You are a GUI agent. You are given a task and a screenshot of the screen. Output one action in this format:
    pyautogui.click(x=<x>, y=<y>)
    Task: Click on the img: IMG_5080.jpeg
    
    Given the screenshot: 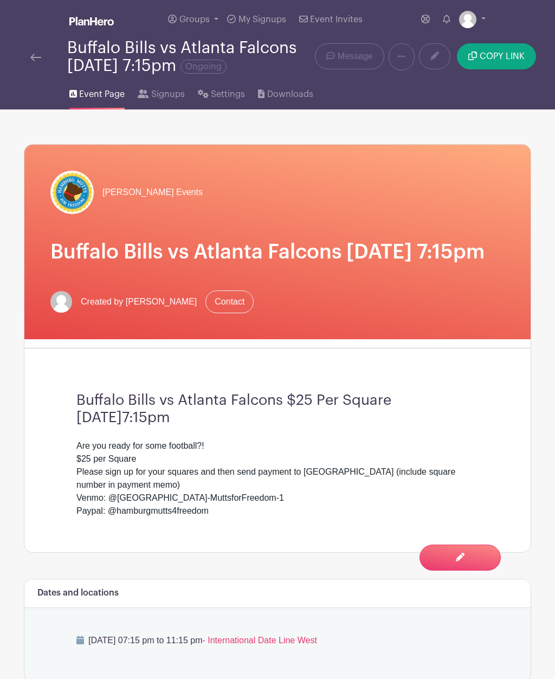 What is the action you would take?
    pyautogui.click(x=72, y=192)
    